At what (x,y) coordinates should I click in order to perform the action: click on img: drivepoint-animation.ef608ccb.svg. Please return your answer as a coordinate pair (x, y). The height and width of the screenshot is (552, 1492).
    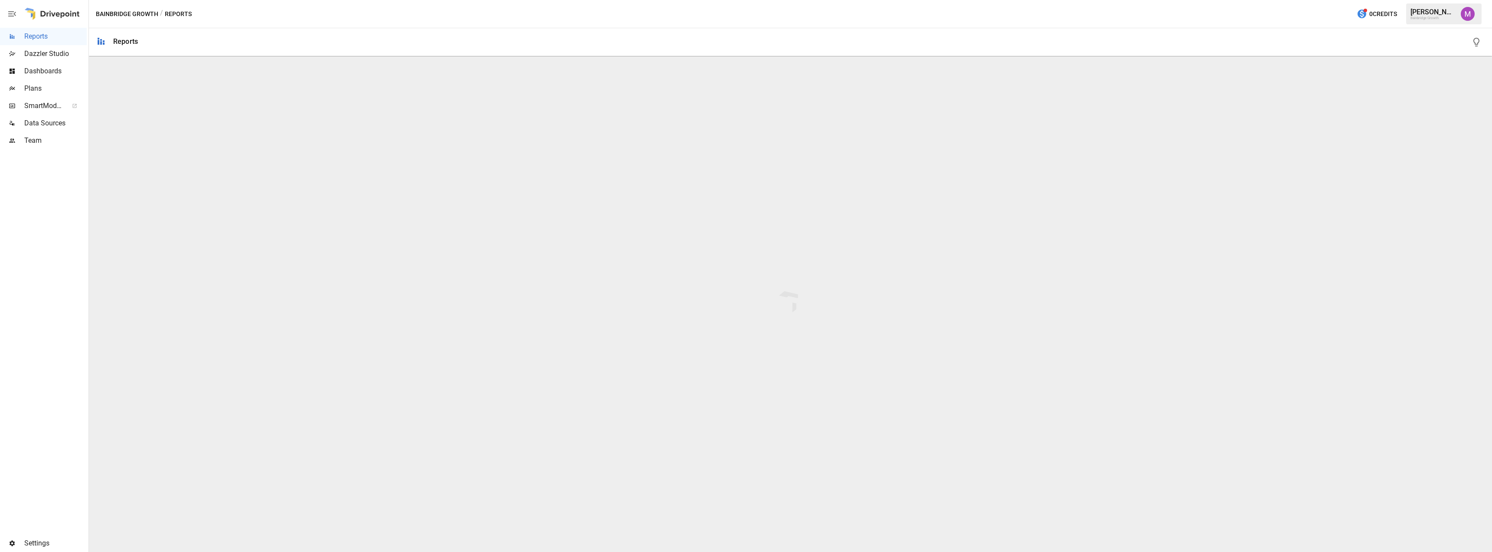
    Looking at the image, I should click on (790, 304).